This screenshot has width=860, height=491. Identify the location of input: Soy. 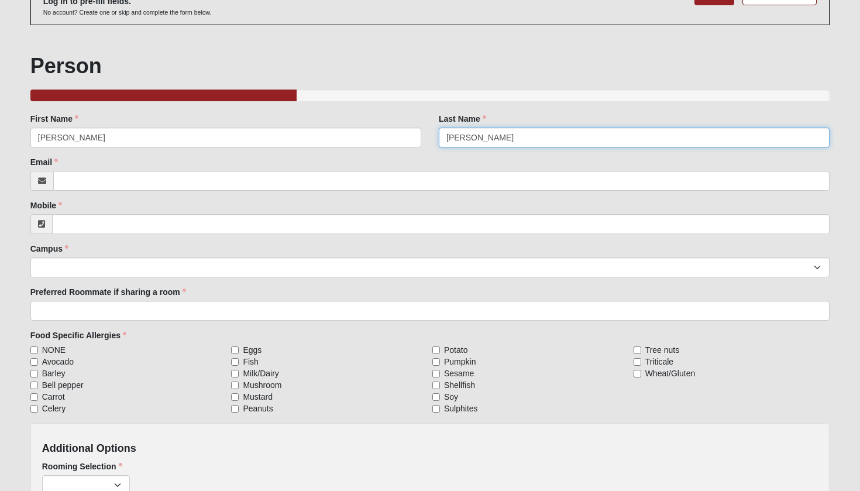
(436, 397).